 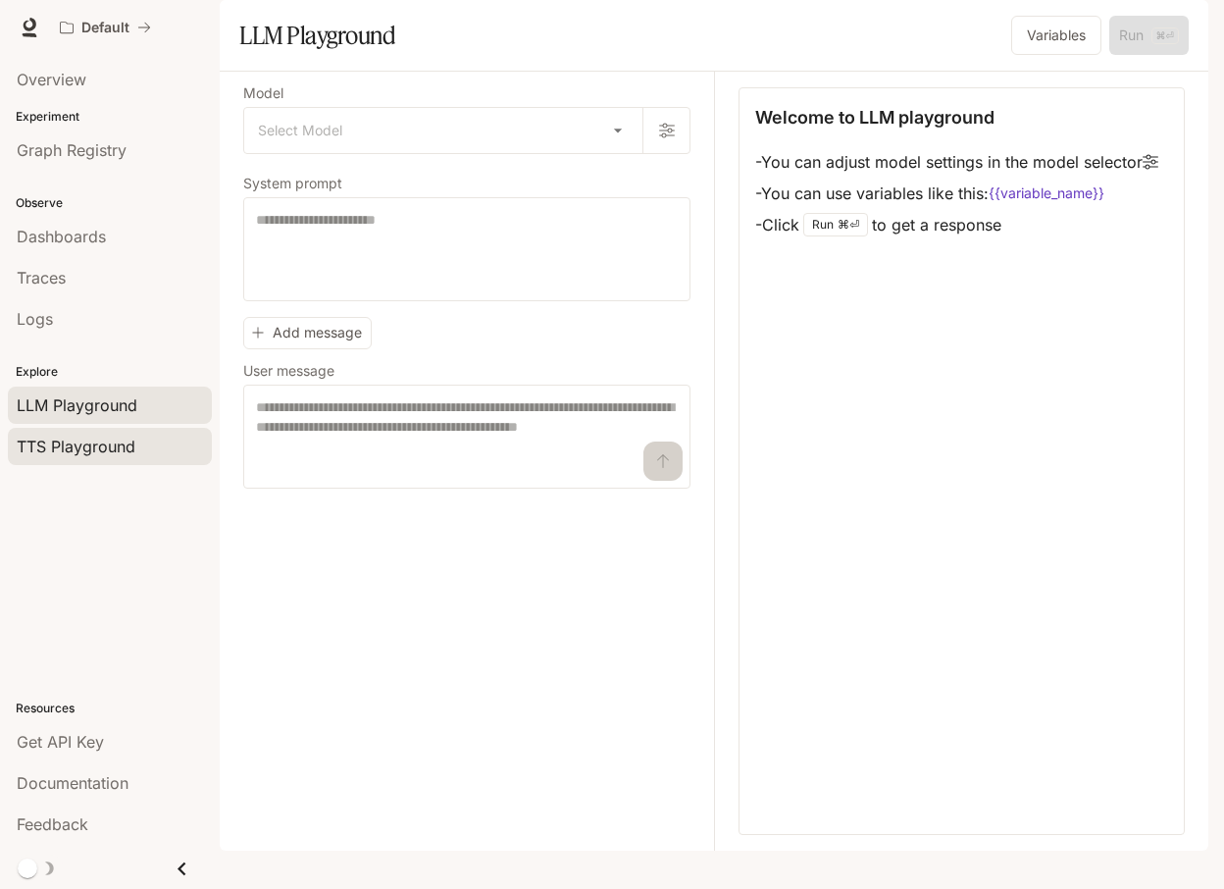 What do you see at coordinates (443, 130) in the screenshot?
I see `div: Select Model` at bounding box center [443, 130].